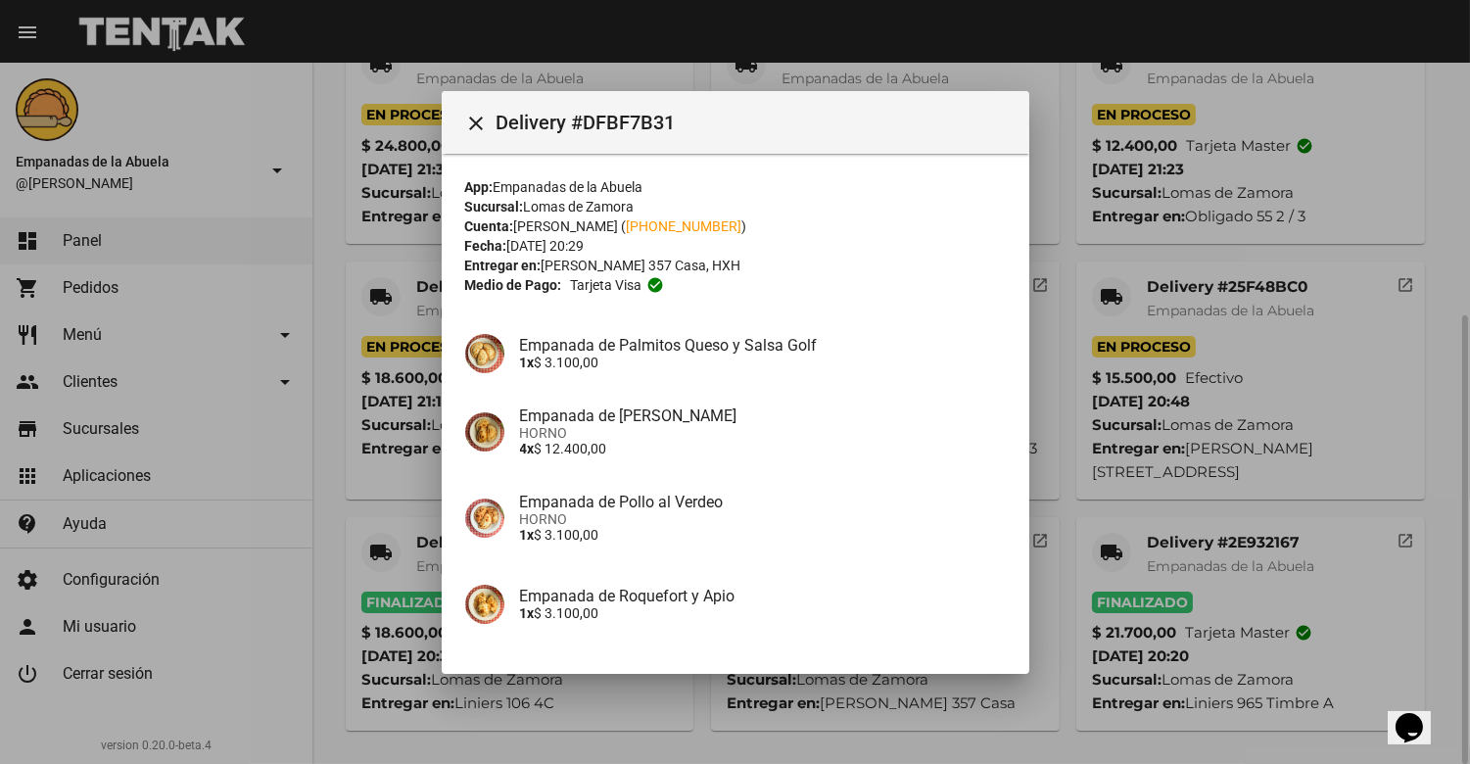 This screenshot has height=764, width=1470. Describe the element at coordinates (735, 207) in the screenshot. I see `div: Lomas de Zamora` at that location.